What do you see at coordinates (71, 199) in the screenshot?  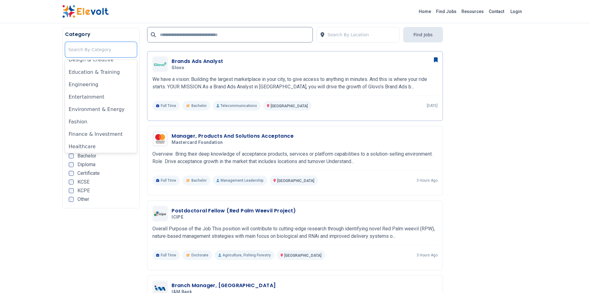 I see `input: Other` at bounding box center [71, 199].